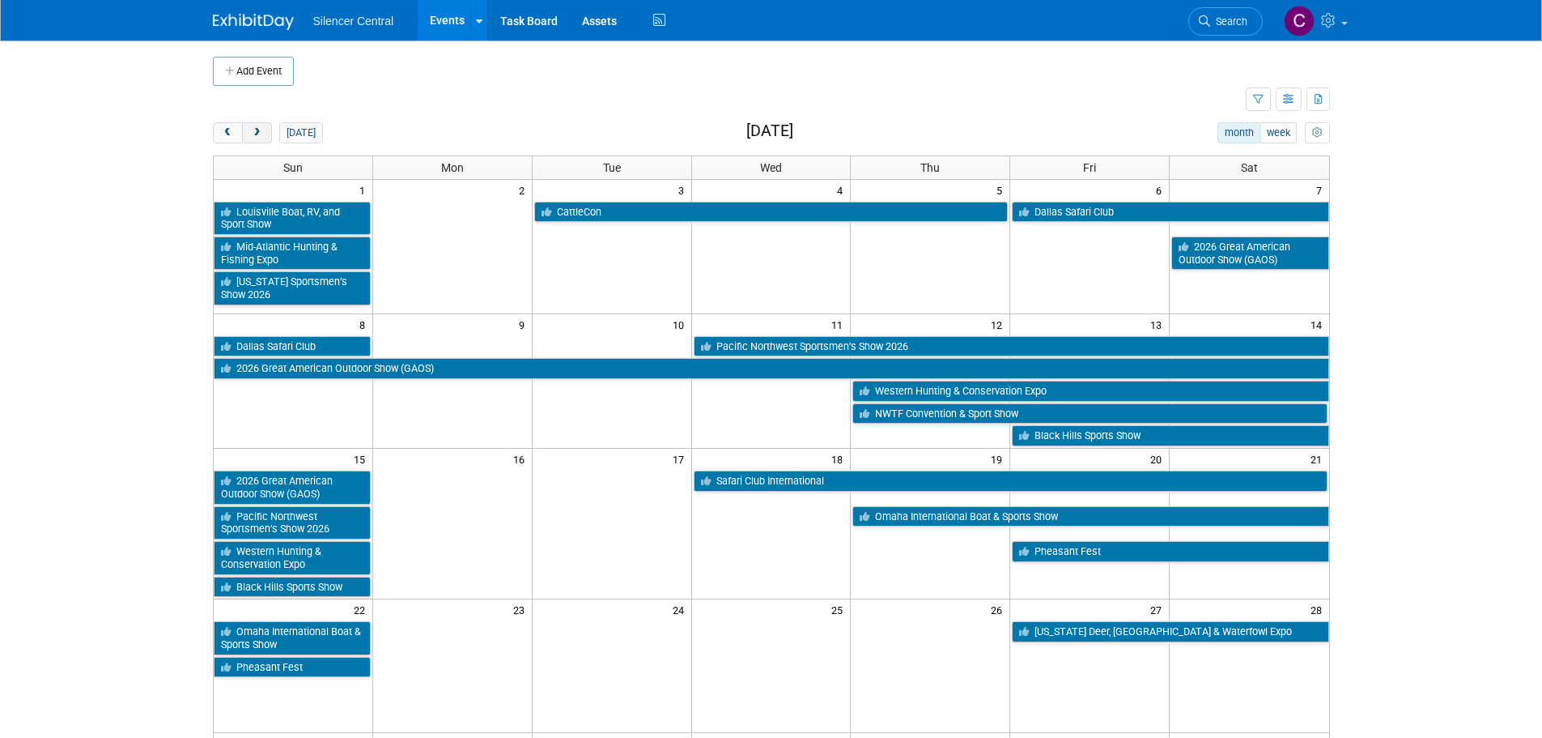 Image resolution: width=1542 pixels, height=738 pixels. I want to click on button: Add Event, so click(253, 71).